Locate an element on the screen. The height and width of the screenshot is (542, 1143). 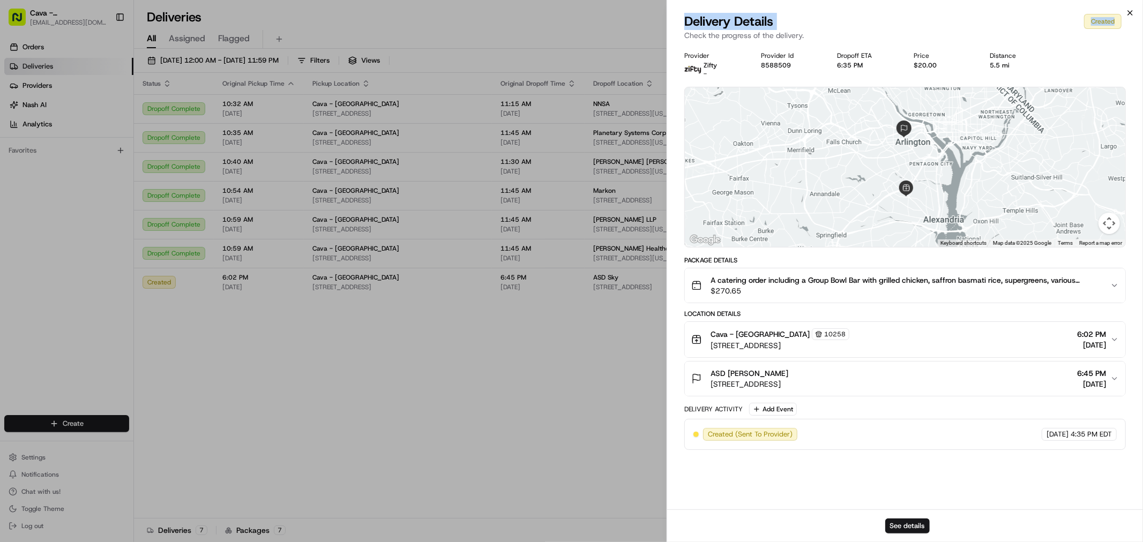
button: Map camera controls is located at coordinates (1110, 224).